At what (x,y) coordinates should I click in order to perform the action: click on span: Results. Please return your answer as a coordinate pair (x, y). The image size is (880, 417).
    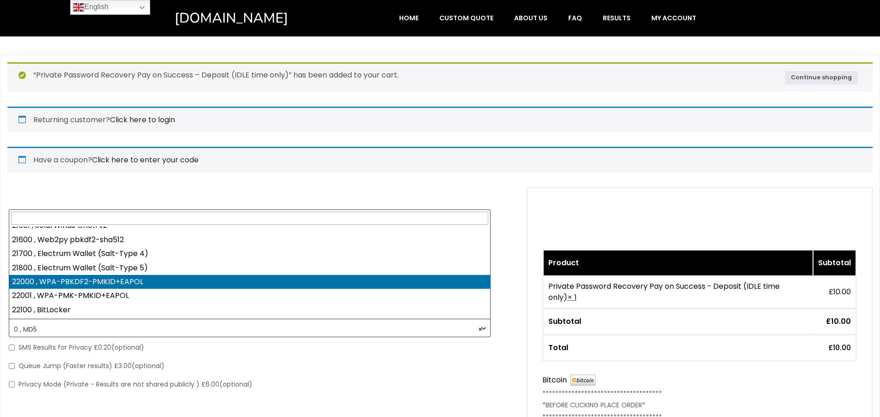
    Looking at the image, I should click on (616, 18).